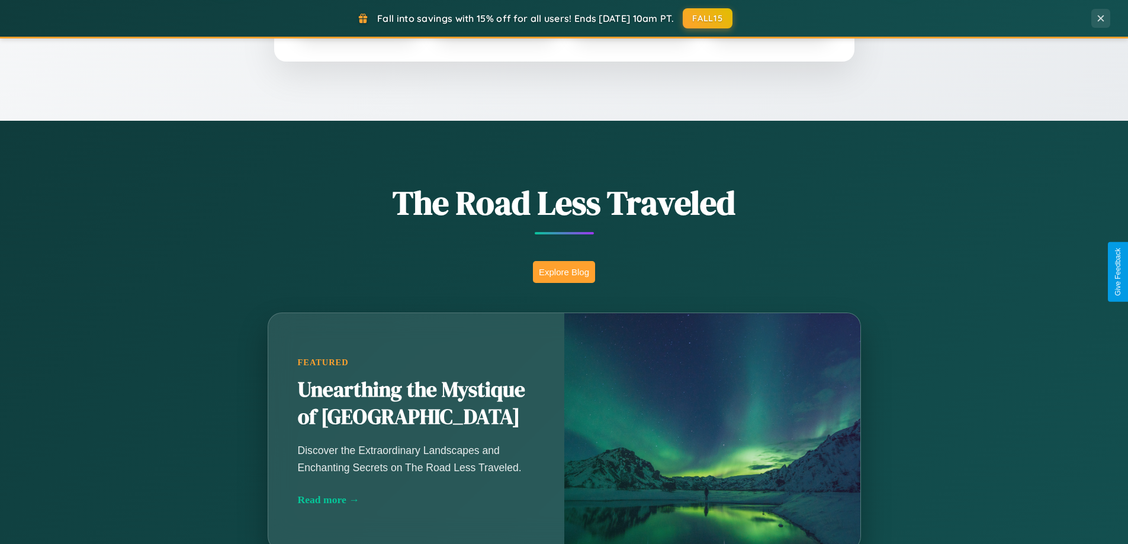 The image size is (1128, 544). What do you see at coordinates (564, 202) in the screenshot?
I see `h1: The Road Less Traveled` at bounding box center [564, 202].